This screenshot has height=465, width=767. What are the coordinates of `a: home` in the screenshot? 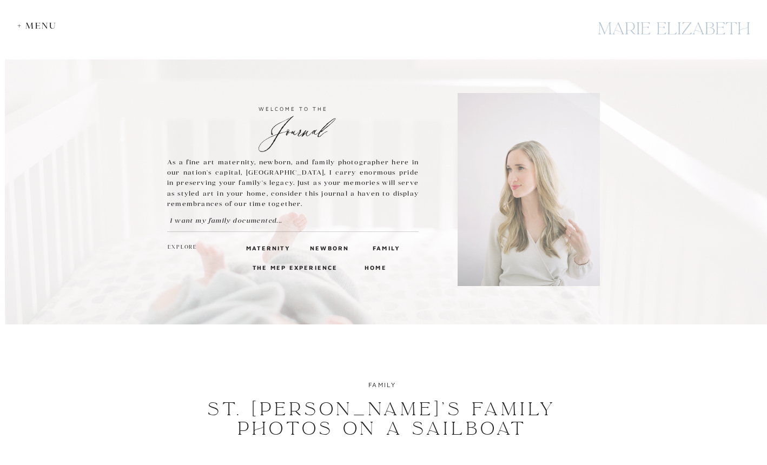 It's located at (374, 267).